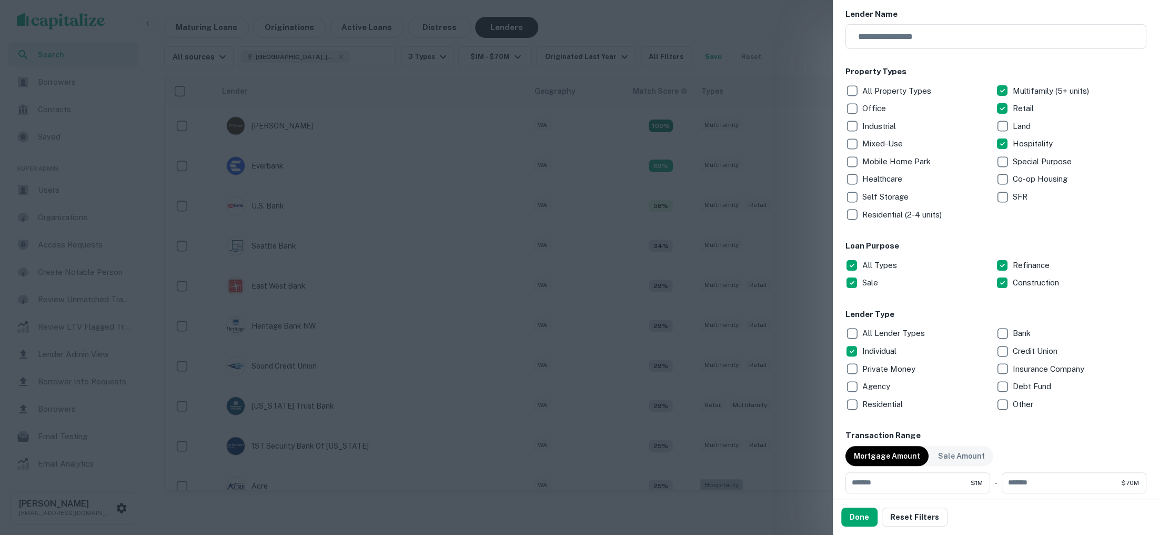  Describe the element at coordinates (1023, 333) in the screenshot. I see `p: Bank` at that location.